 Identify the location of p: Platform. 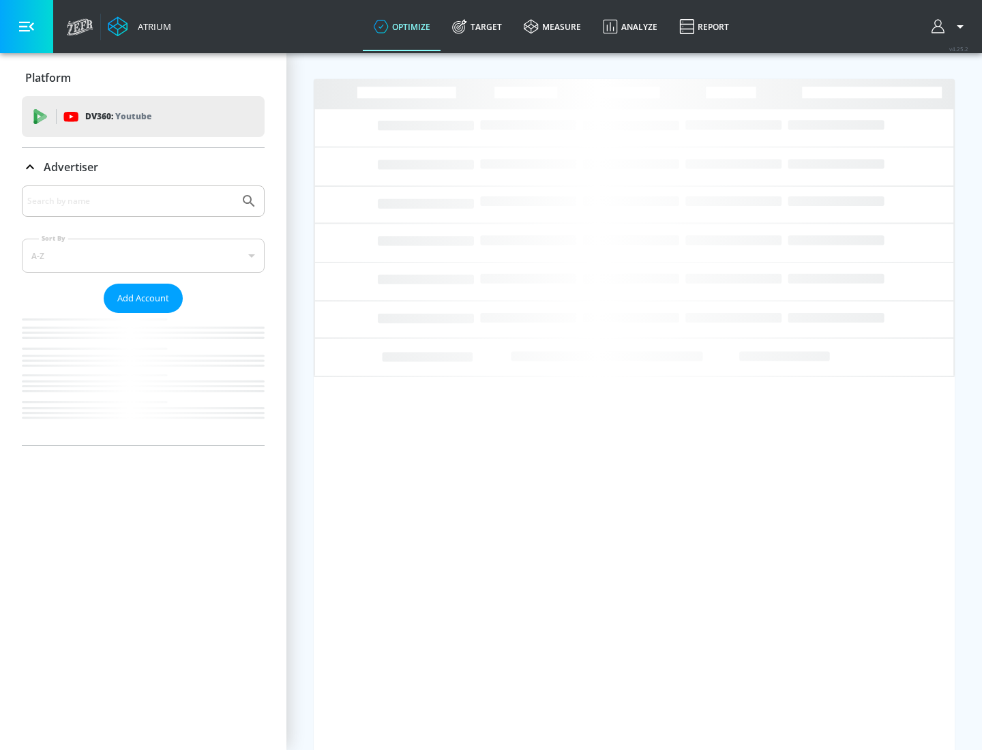
(48, 78).